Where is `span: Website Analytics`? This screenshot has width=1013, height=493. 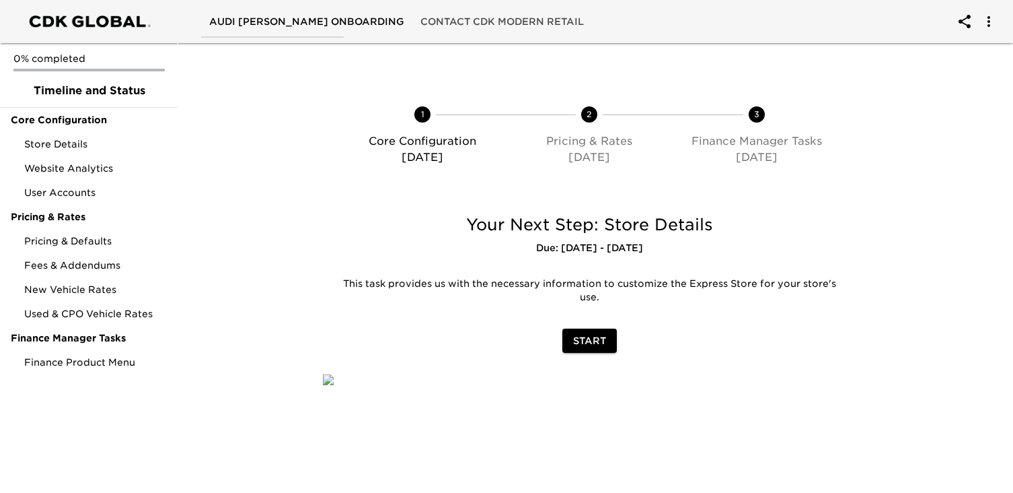 span: Website Analytics is located at coordinates (96, 168).